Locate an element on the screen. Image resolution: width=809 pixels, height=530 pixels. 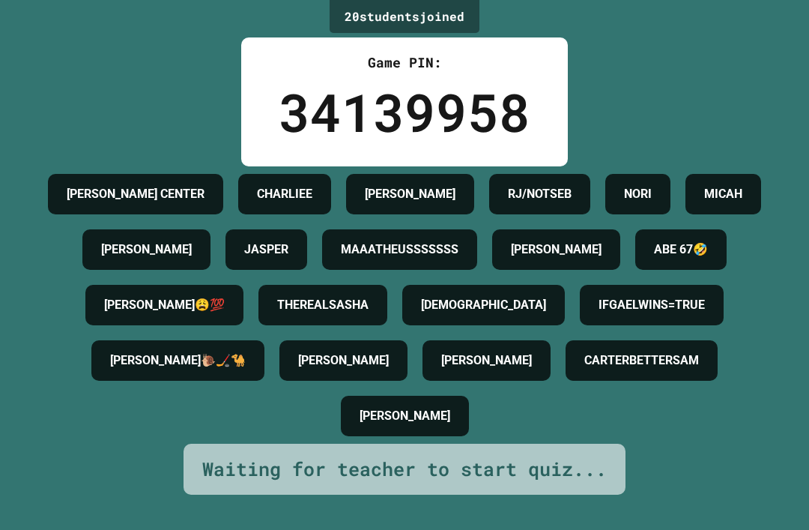
div: 34139958 is located at coordinates (405, 112).